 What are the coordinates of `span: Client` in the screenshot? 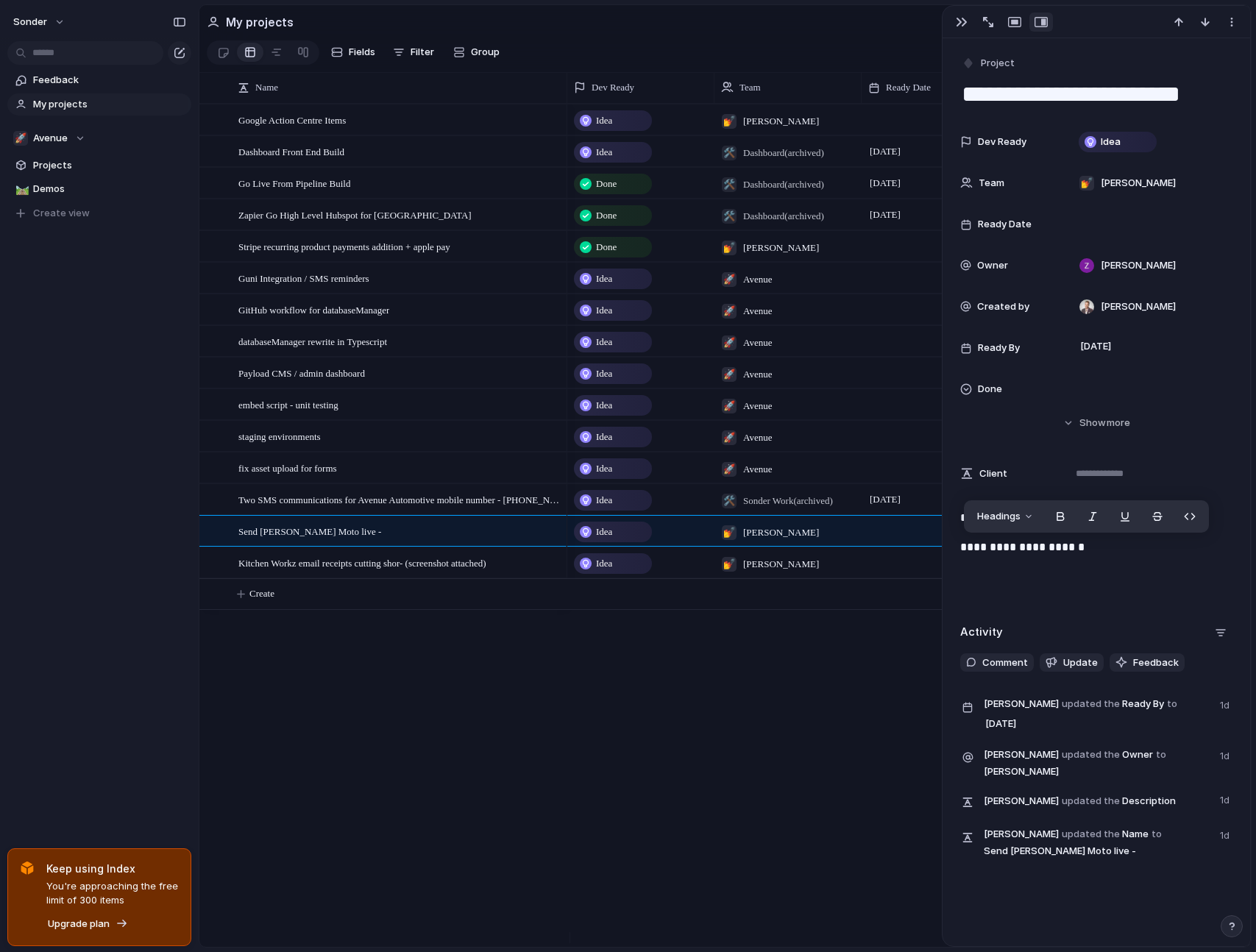 It's located at (993, 474).